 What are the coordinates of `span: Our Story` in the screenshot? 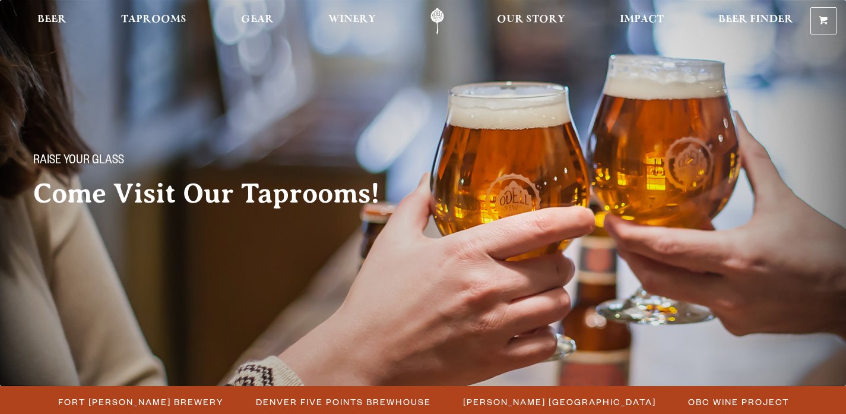 It's located at (531, 20).